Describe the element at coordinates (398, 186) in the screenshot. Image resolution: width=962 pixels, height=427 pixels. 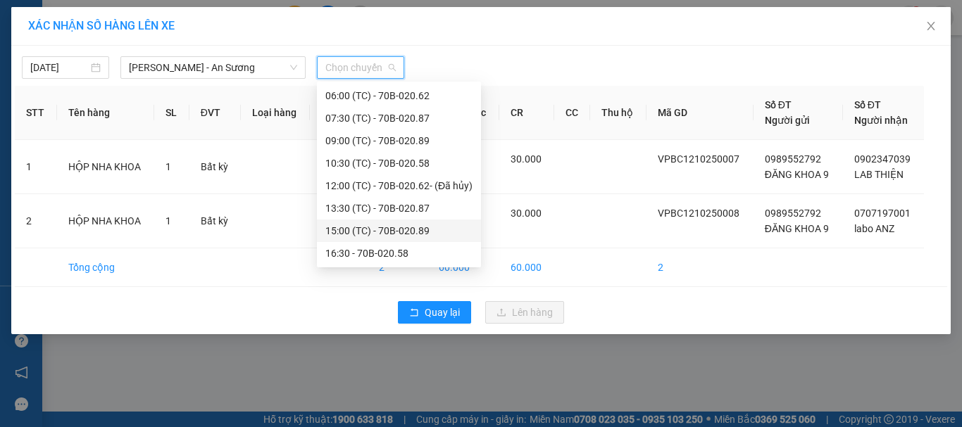
I see `div: 12:00 (TC) - 70B-020.62 - (Đã hủy)` at that location.